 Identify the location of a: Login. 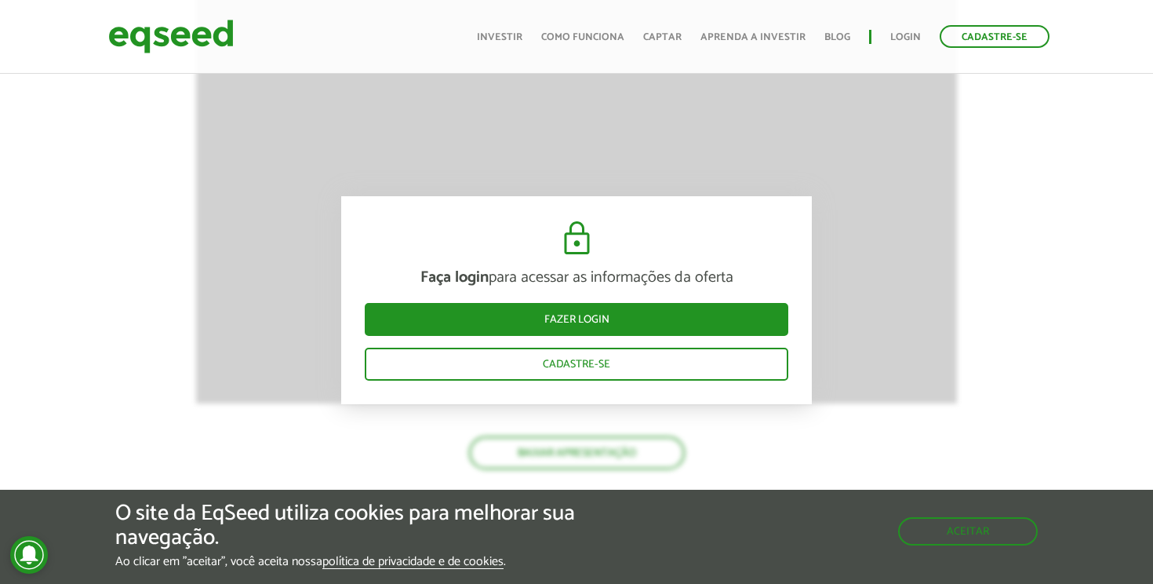
(905, 37).